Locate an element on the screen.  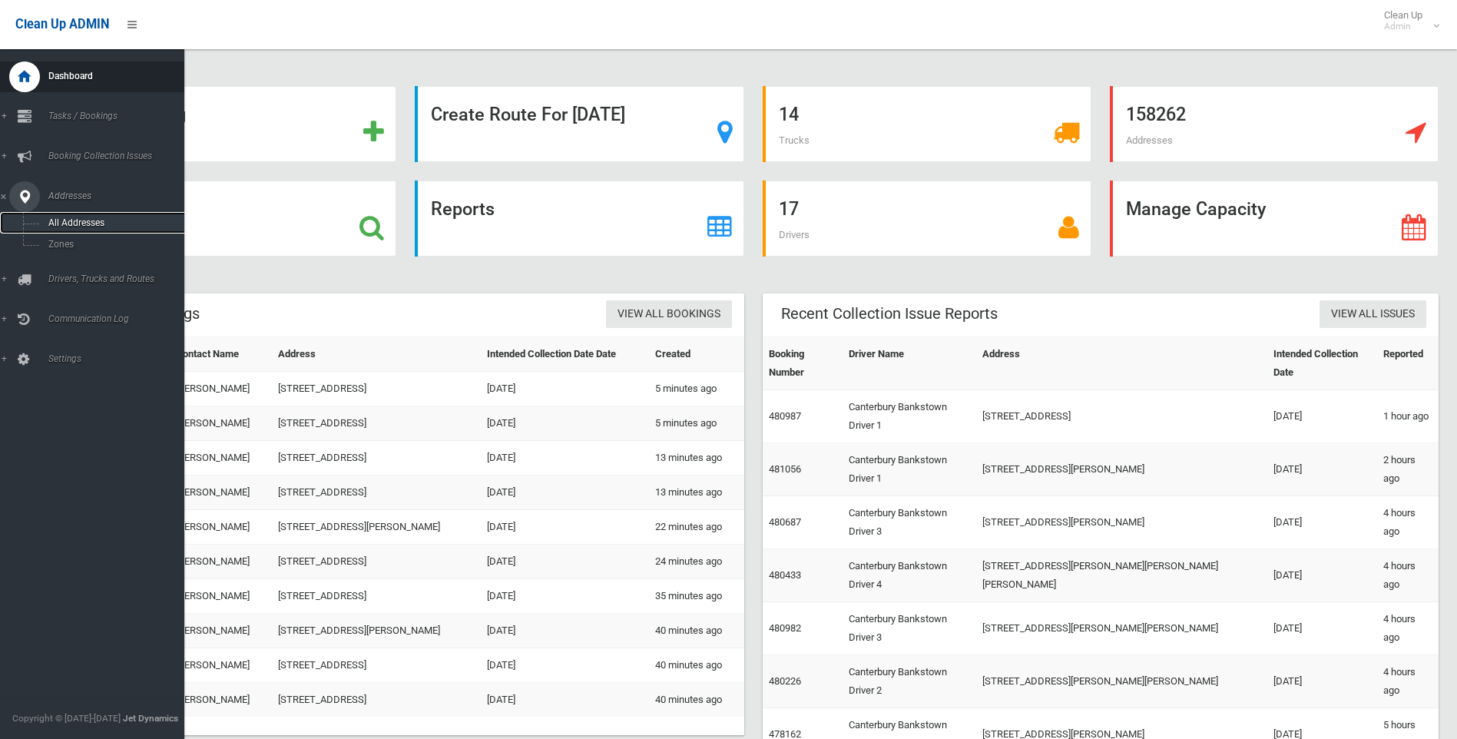
span: Dashboard is located at coordinates (120, 76).